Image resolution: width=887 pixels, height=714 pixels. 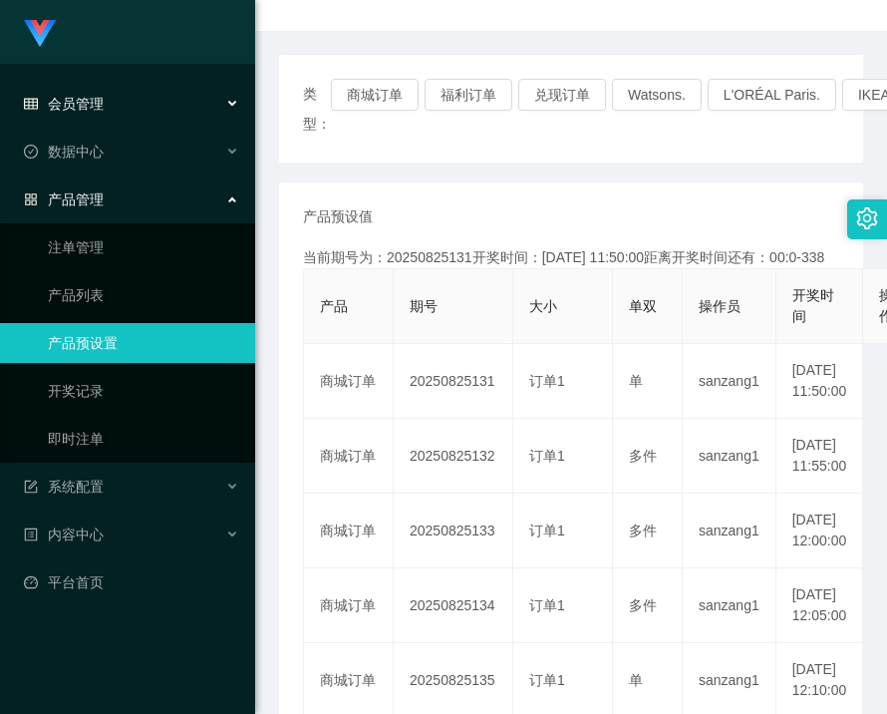 What do you see at coordinates (144, 439) in the screenshot?
I see `a: 即时注单` at bounding box center [144, 439].